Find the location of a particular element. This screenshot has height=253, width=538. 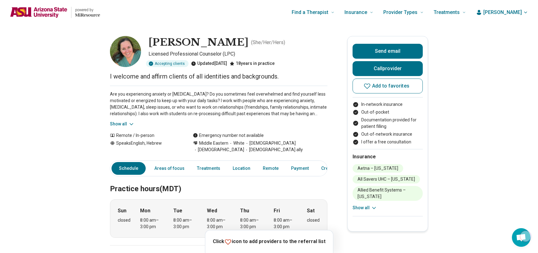

span: Insurance is located at coordinates (356, 12).